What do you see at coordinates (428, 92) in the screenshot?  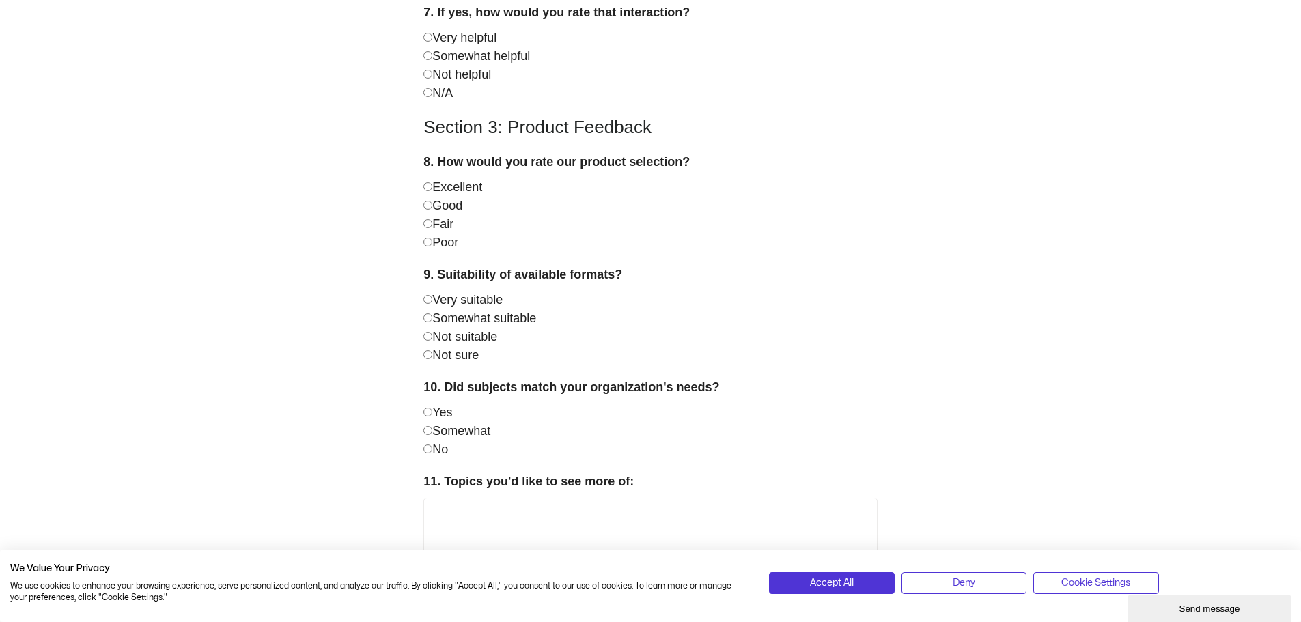 I see `input: N/A` at bounding box center [428, 92].